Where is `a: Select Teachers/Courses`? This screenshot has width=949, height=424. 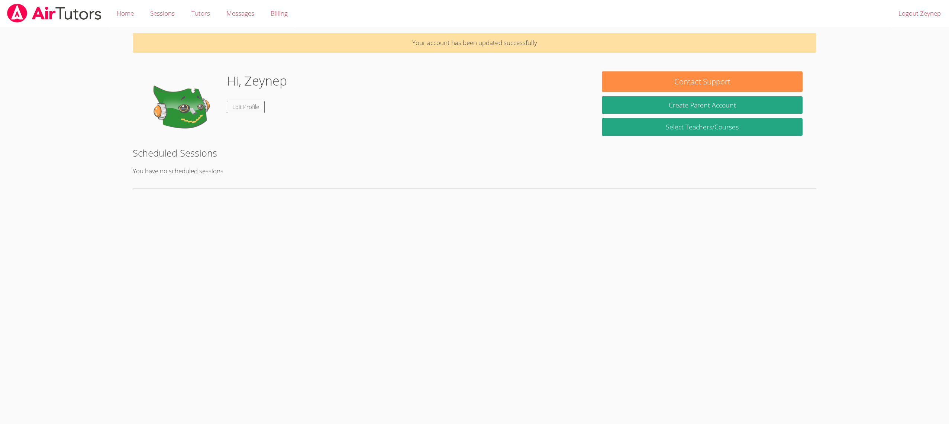
a: Select Teachers/Courses is located at coordinates (702, 127).